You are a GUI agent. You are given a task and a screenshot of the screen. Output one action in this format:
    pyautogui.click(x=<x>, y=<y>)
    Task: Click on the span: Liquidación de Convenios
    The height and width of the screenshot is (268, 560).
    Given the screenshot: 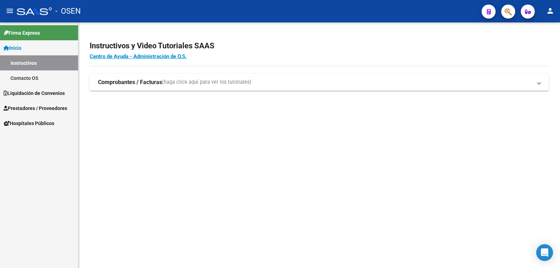 What is the action you would take?
    pyautogui.click(x=34, y=93)
    